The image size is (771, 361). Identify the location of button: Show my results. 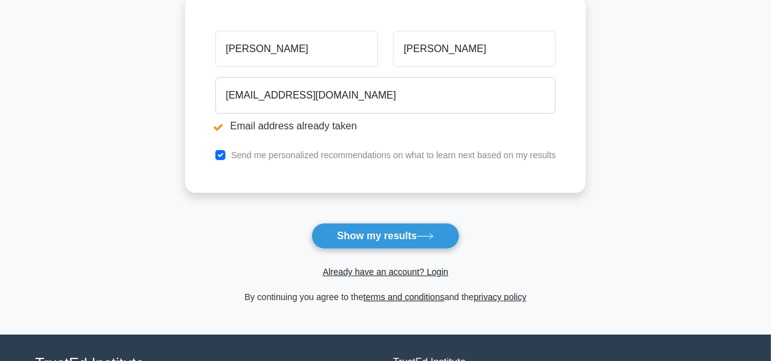
(386, 236).